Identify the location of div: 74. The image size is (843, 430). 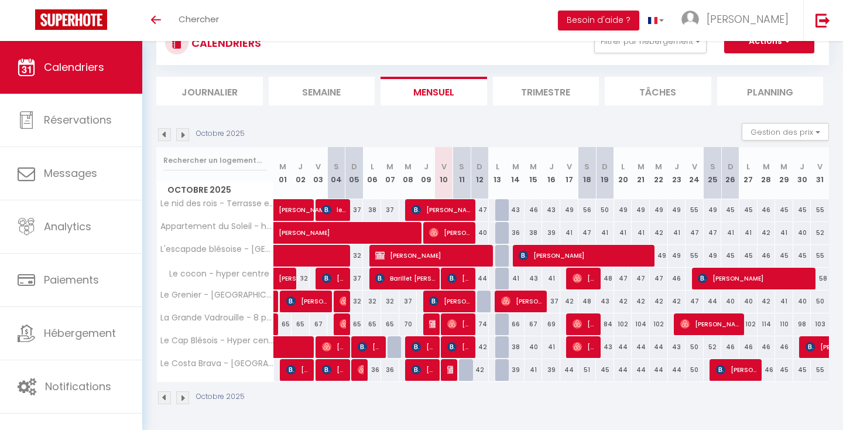
(479, 324).